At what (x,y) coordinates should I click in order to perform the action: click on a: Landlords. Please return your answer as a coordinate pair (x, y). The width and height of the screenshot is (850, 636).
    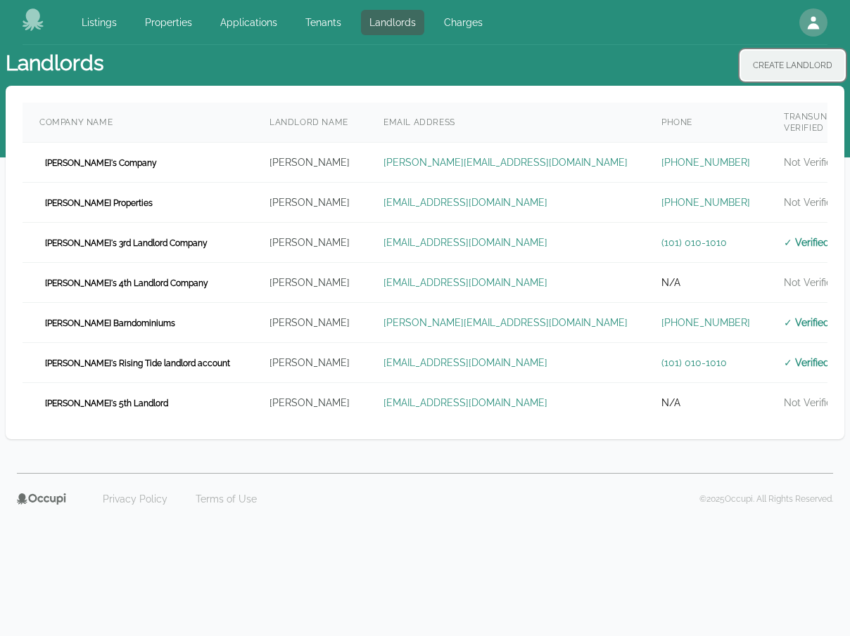
    Looking at the image, I should click on (392, 23).